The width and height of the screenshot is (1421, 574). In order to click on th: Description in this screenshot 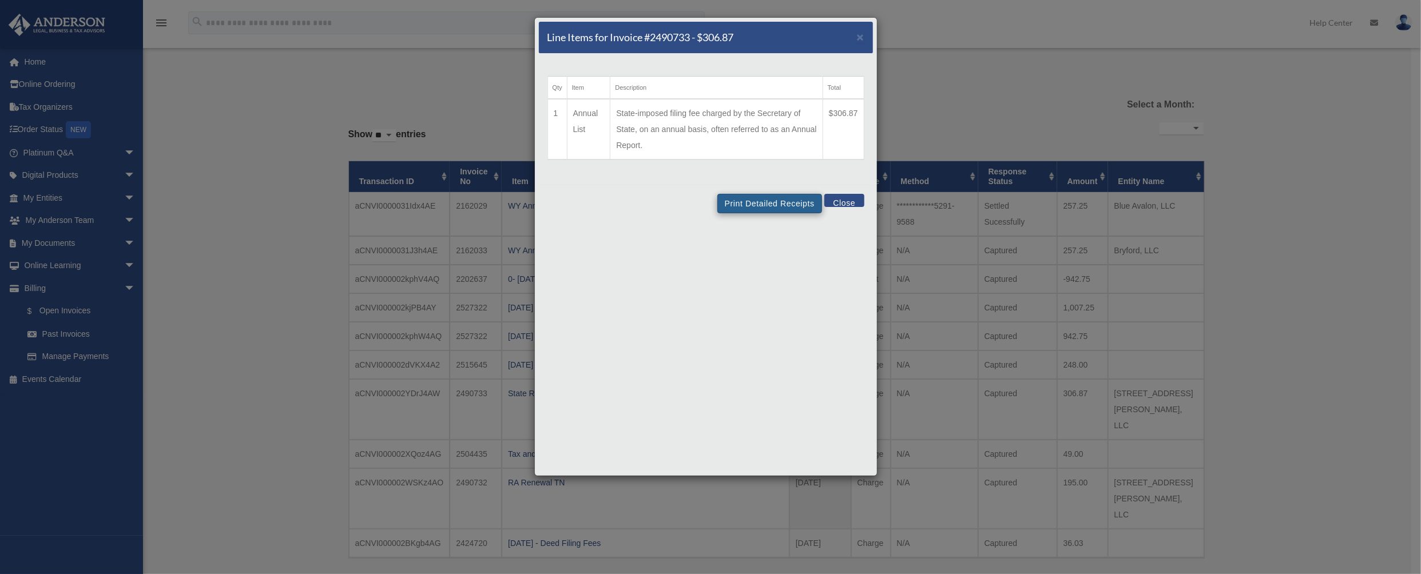, I will do `click(716, 88)`.